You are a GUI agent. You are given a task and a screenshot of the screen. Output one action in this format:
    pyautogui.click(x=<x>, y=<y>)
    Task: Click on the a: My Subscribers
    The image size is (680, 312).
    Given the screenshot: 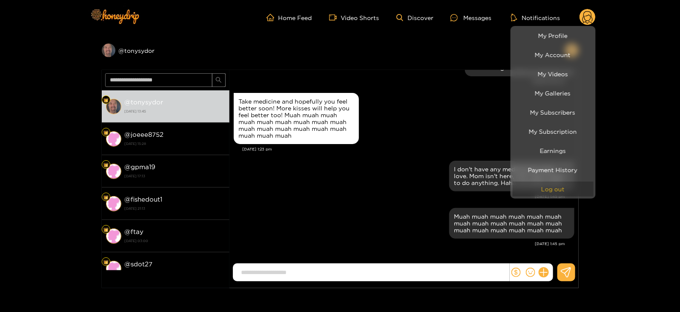 What is the action you would take?
    pyautogui.click(x=553, y=112)
    